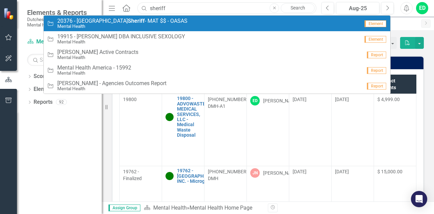 Image resolution: width=434 pixels, height=214 pixels. Describe the element at coordinates (94, 68) in the screenshot. I see `span: Mental Health America - 15992` at that location.